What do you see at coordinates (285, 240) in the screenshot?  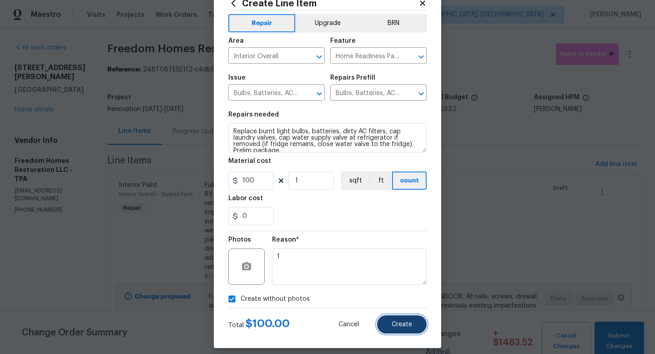 I see `h5: Reason*` at bounding box center [285, 240].